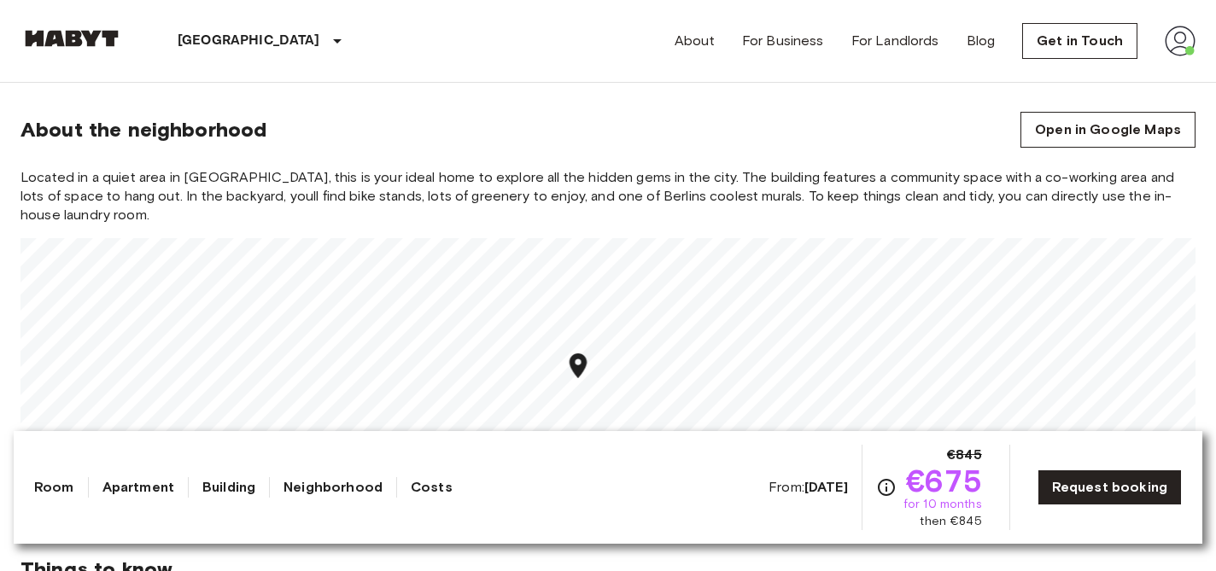 The image size is (1216, 571). I want to click on a: Costs, so click(431, 487).